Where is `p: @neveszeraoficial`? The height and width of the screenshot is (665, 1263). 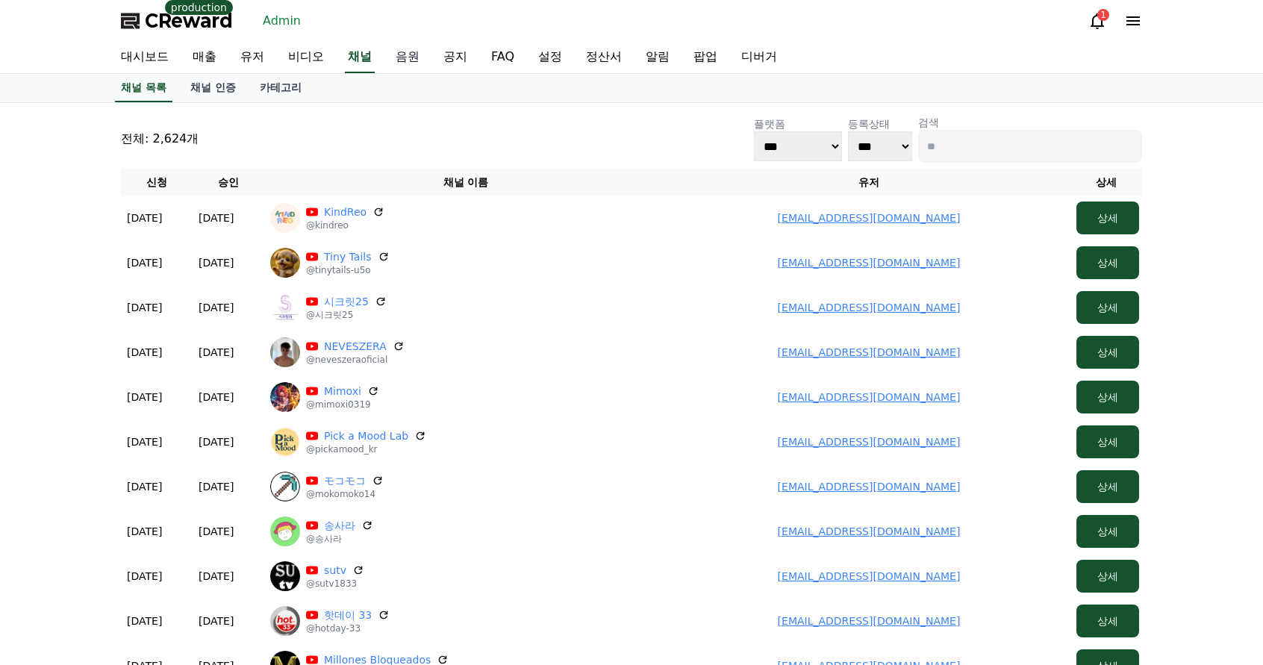 p: @neveszeraoficial is located at coordinates (355, 360).